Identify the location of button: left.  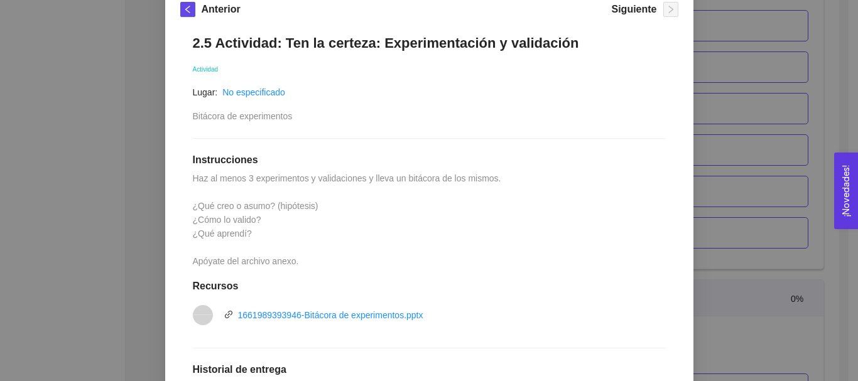
(188, 9).